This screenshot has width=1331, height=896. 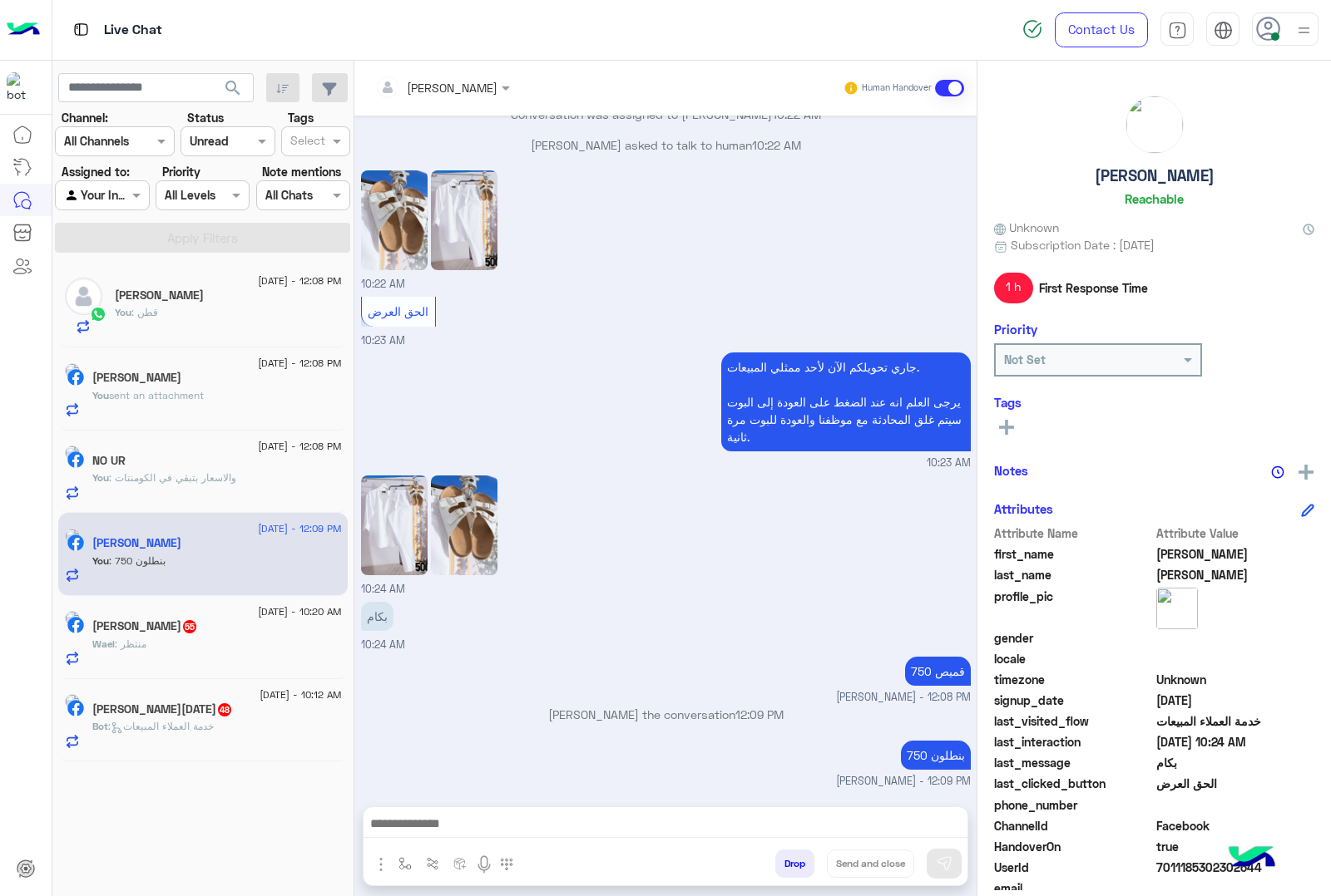 I want to click on a: Contact Us, so click(x=1102, y=30).